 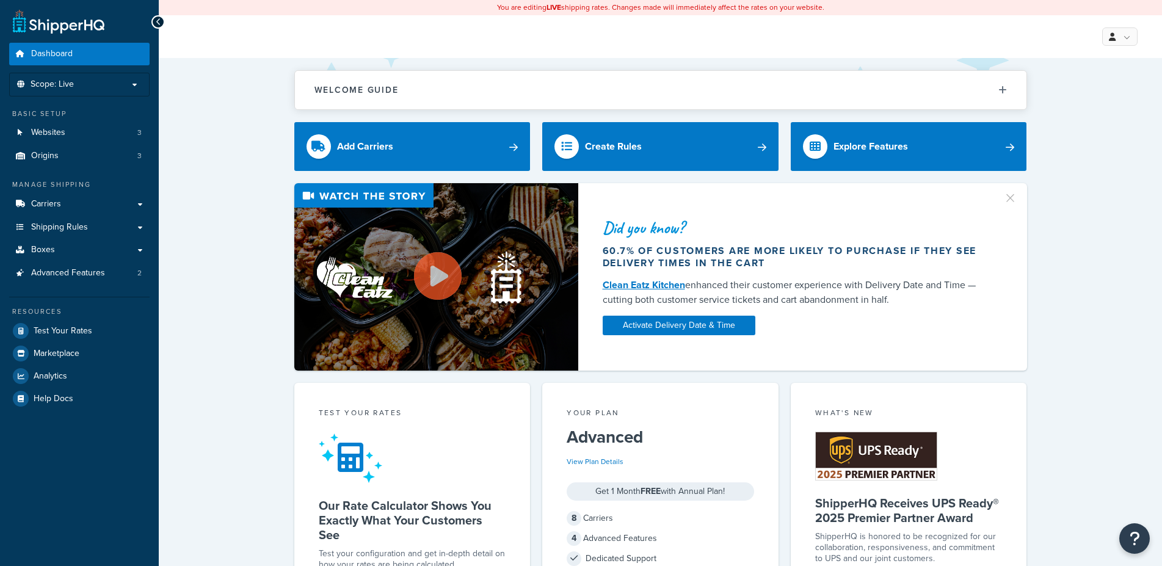 I want to click on button: Welcome Guide, so click(x=661, y=90).